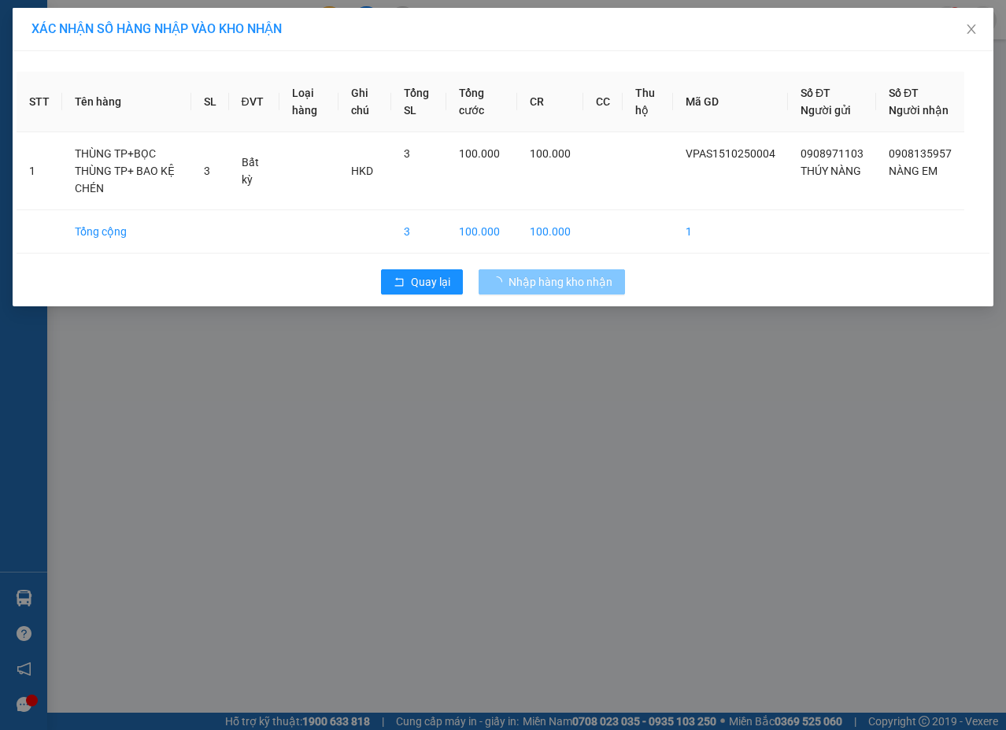  Describe the element at coordinates (920, 153) in the screenshot. I see `span: 0908135957` at that location.